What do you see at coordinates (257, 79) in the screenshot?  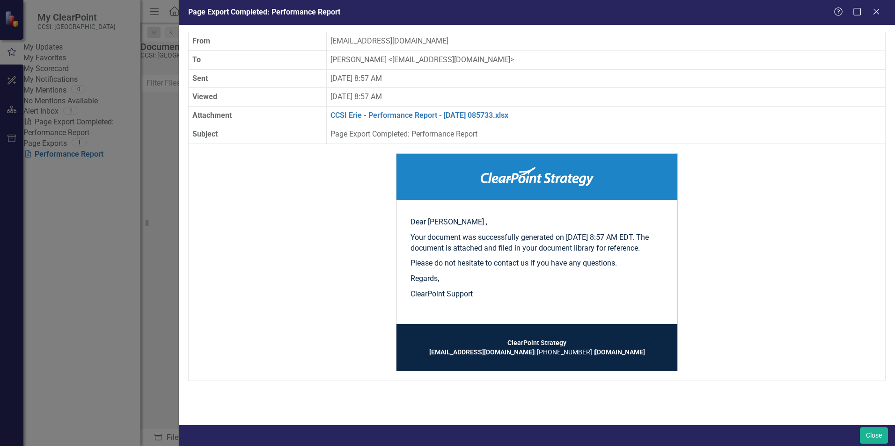 I see `th: Sent` at bounding box center [257, 79].